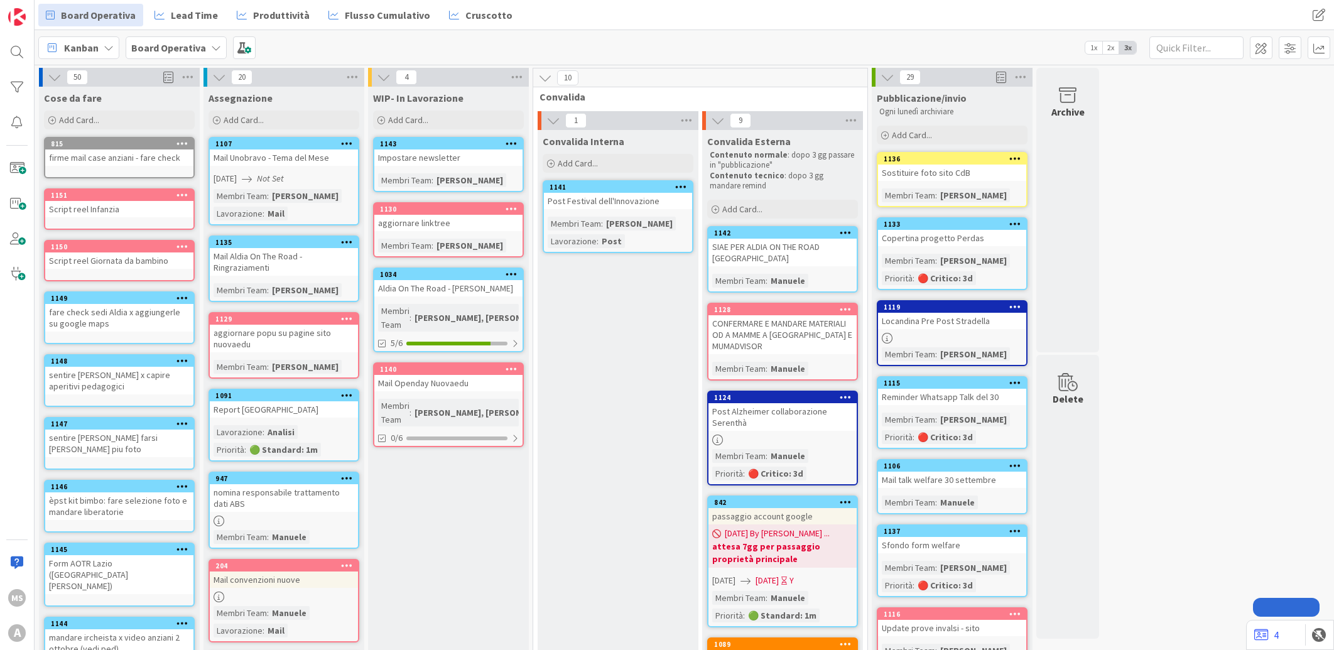 This screenshot has width=1334, height=650. Describe the element at coordinates (448, 144) in the screenshot. I see `div: 1143` at that location.